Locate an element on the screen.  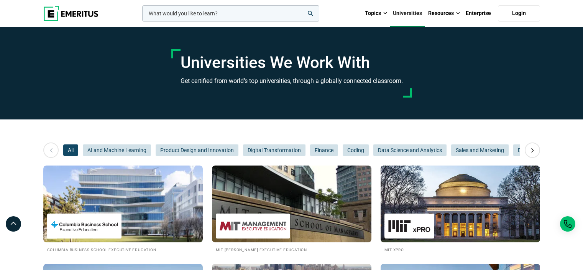
span: Sales and Marketing is located at coordinates (480, 150).